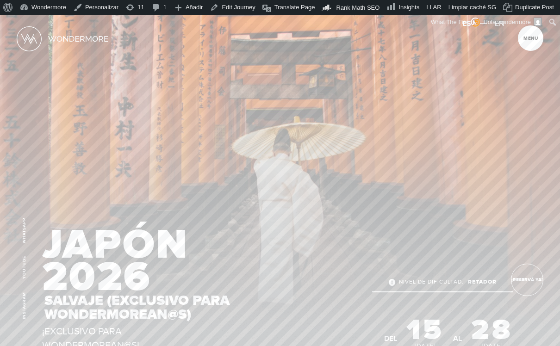 This screenshot has width=560, height=346. Describe the element at coordinates (357, 7) in the screenshot. I see `span: Rank Math SEO` at that location.